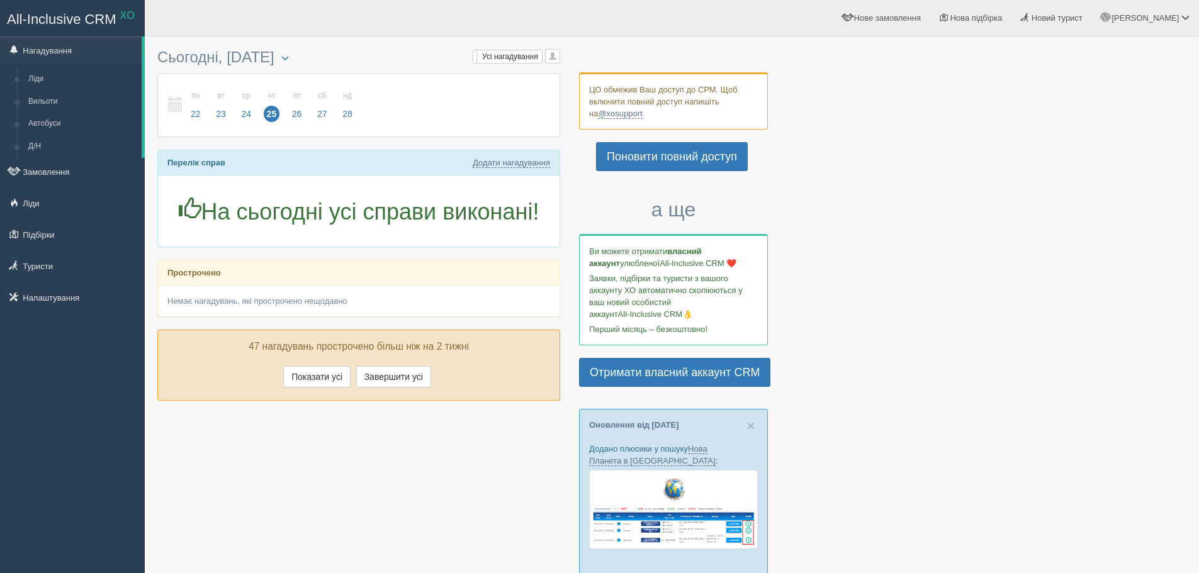  What do you see at coordinates (359, 347) in the screenshot?
I see `p: 47 нагадувань прострочено більш ніж на 2 тижні` at bounding box center [359, 347].